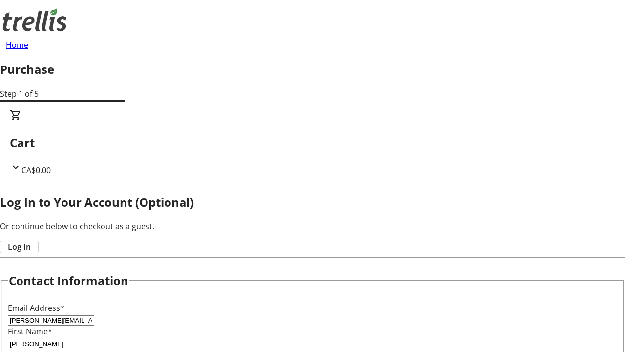  I want to click on span: CA$0.00, so click(36, 170).